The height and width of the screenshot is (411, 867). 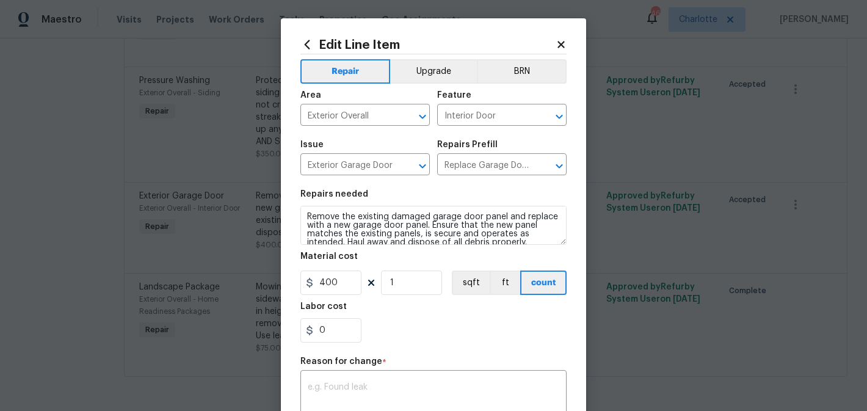 I want to click on h5: Repairs needed, so click(x=334, y=194).